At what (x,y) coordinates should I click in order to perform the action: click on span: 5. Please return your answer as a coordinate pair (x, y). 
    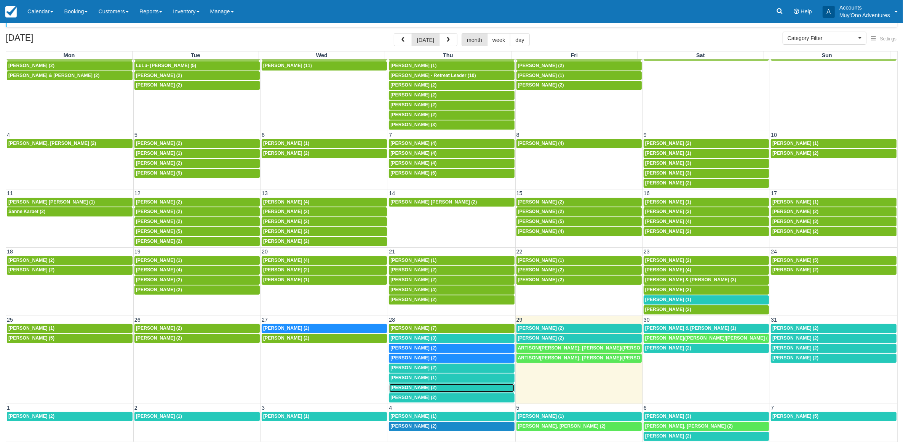
    Looking at the image, I should click on (136, 135).